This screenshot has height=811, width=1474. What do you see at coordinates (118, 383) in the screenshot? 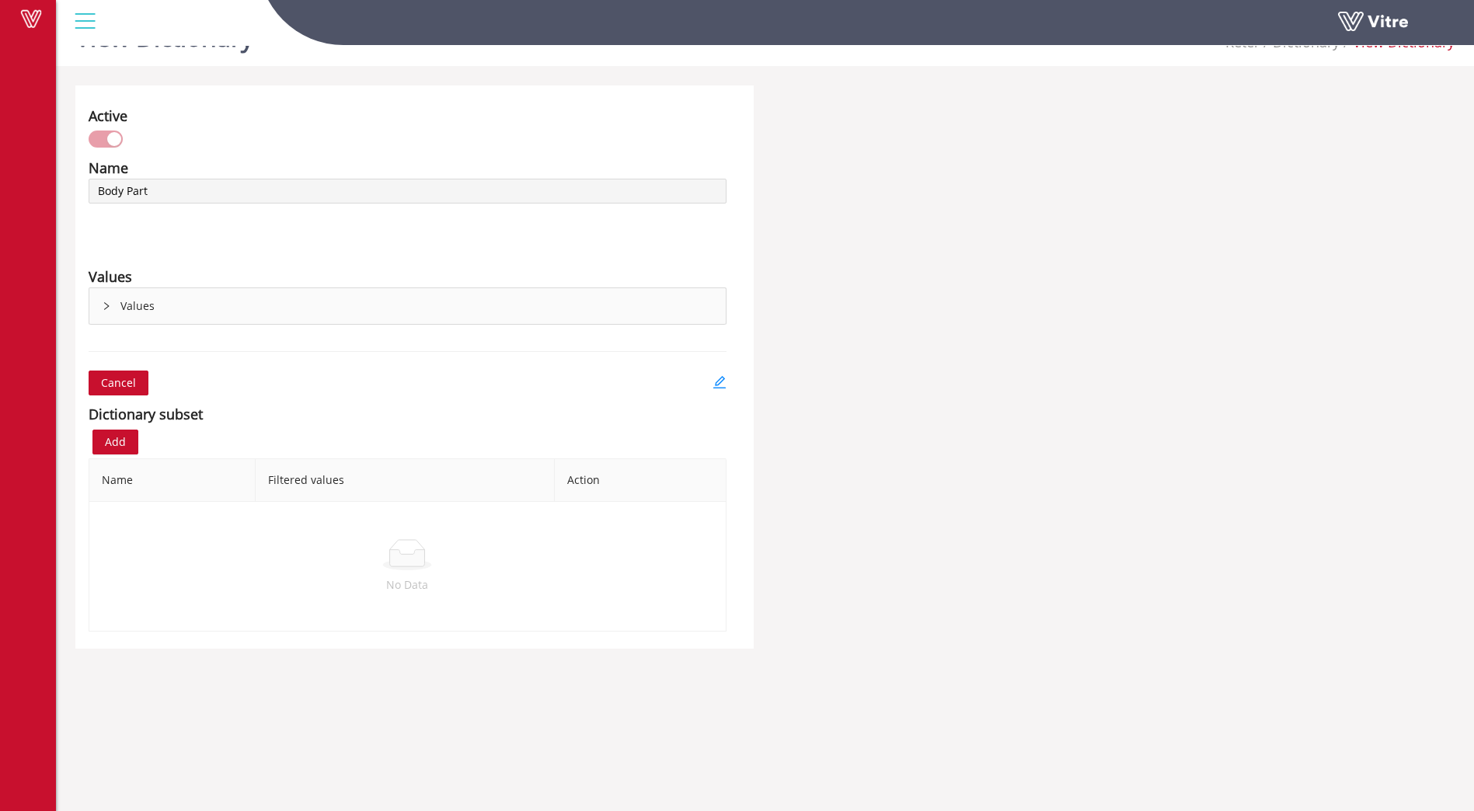
I see `span: Cancel` at bounding box center [118, 383].